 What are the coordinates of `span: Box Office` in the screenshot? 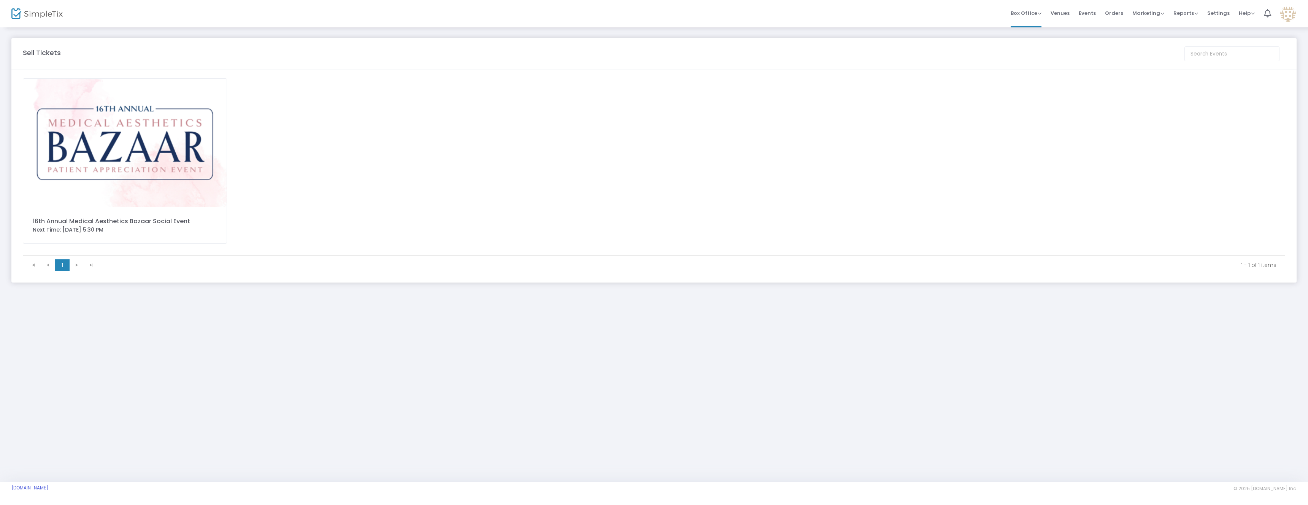 It's located at (1026, 13).